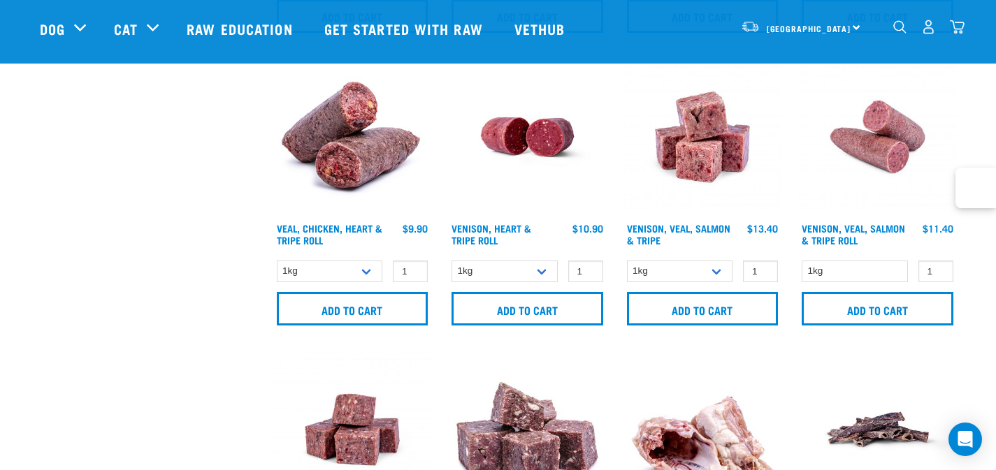 This screenshot has width=996, height=470. I want to click on a: Raw Education, so click(241, 29).